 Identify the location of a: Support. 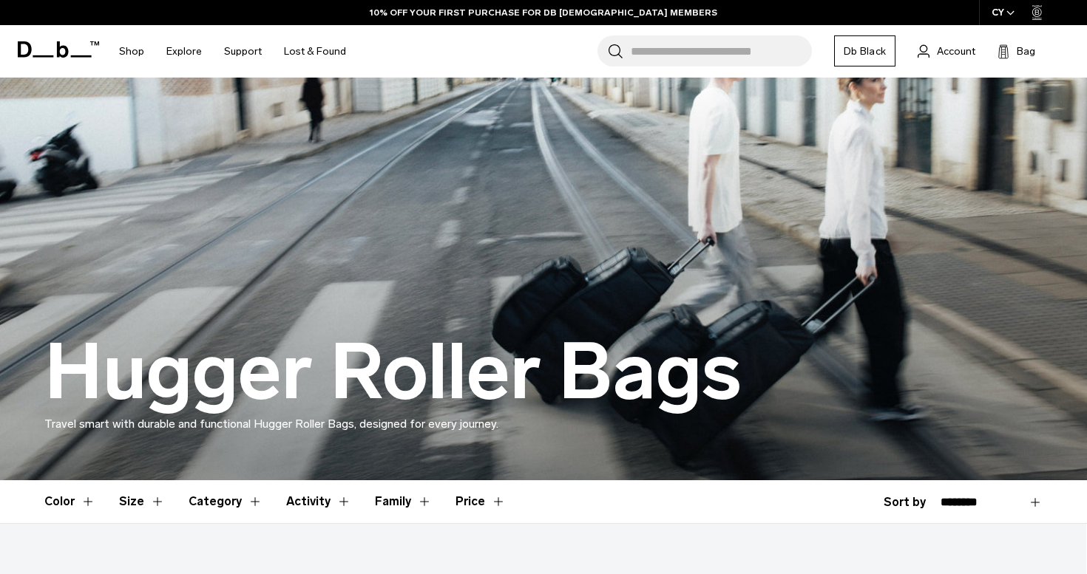
(242, 51).